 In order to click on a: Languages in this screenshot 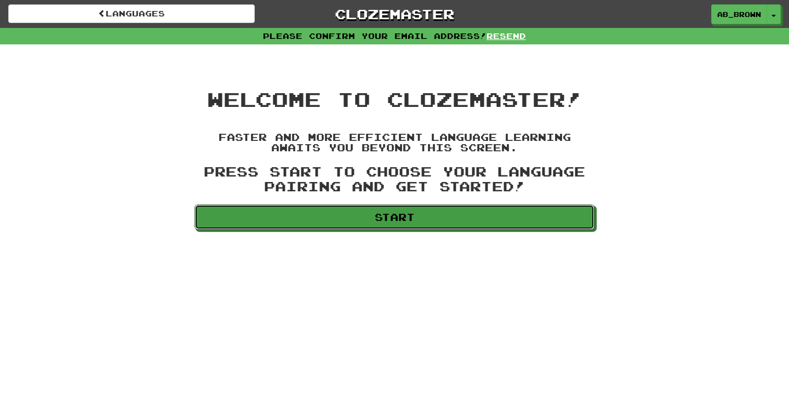, I will do `click(132, 14)`.